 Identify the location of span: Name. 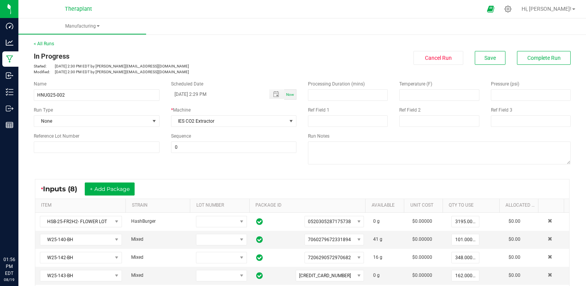
(40, 84).